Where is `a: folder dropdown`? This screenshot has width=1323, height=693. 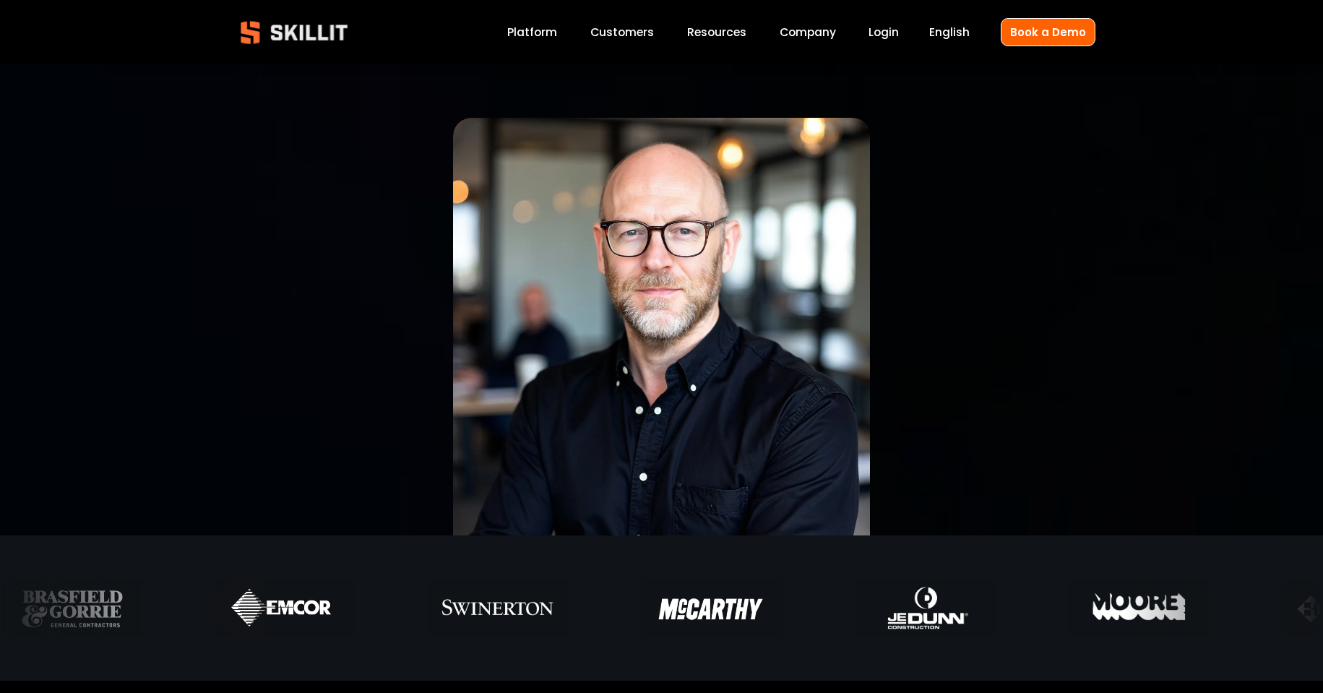
a: folder dropdown is located at coordinates (717, 32).